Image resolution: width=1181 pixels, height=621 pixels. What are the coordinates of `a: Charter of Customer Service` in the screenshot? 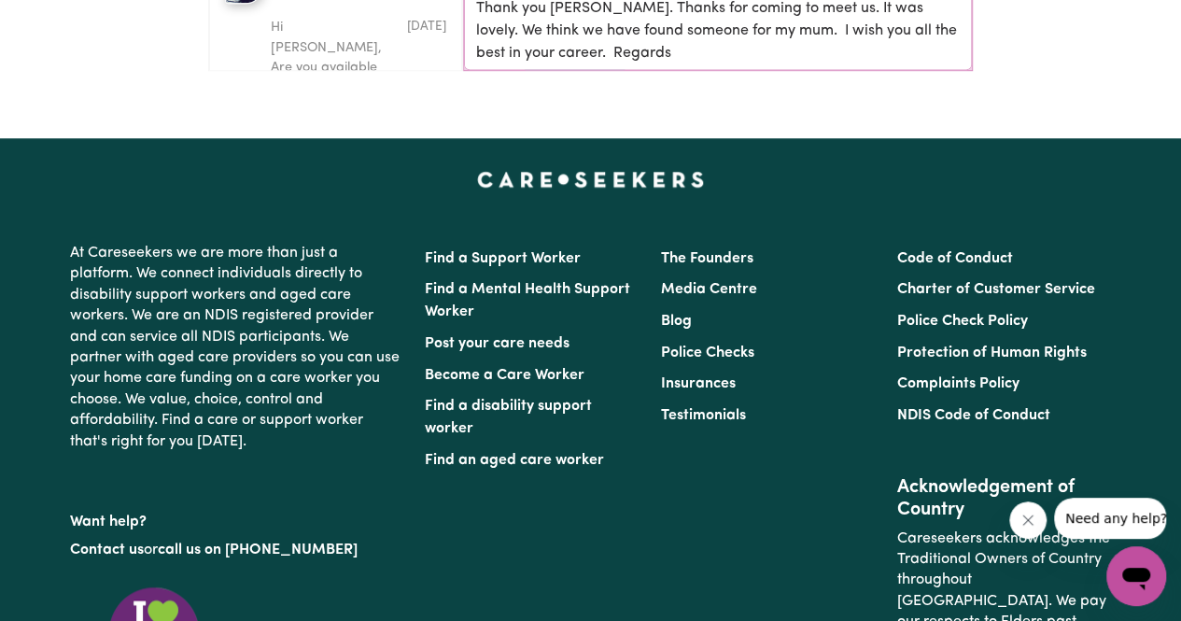 It's located at (996, 289).